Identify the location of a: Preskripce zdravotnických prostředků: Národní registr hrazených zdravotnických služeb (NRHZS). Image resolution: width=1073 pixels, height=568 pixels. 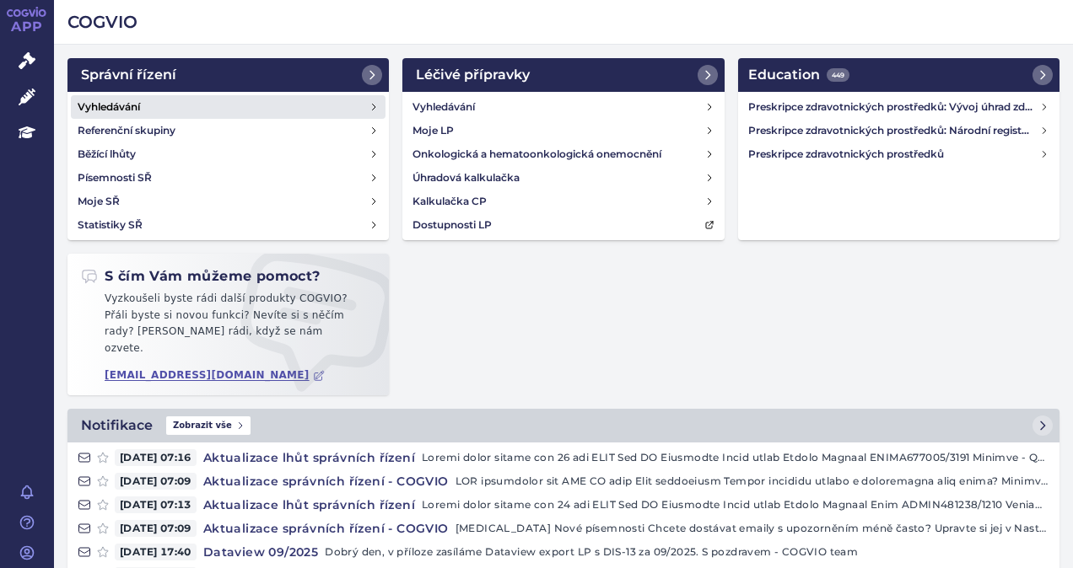
(898, 131).